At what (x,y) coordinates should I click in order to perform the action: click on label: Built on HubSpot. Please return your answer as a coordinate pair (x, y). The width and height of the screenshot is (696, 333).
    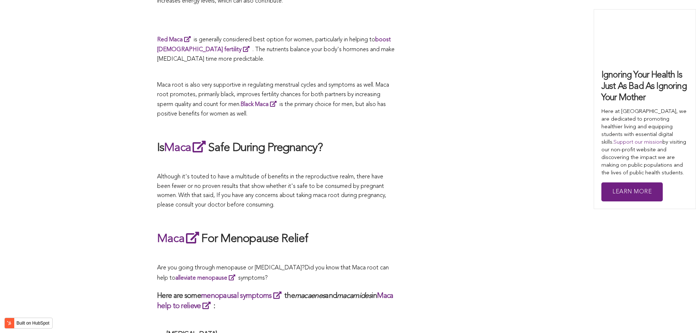
    Looking at the image, I should click on (33, 323).